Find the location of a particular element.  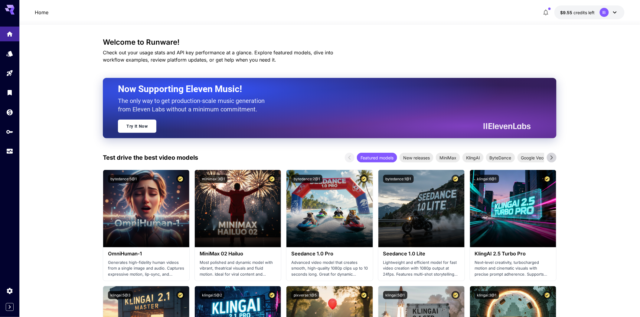

span: ByteDance is located at coordinates (500, 158).